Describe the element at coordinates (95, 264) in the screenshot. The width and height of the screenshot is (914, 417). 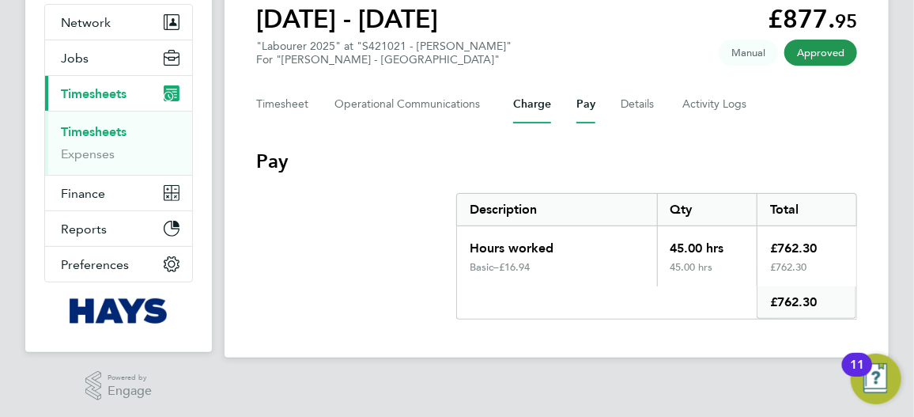
I see `span: Preferences` at that location.